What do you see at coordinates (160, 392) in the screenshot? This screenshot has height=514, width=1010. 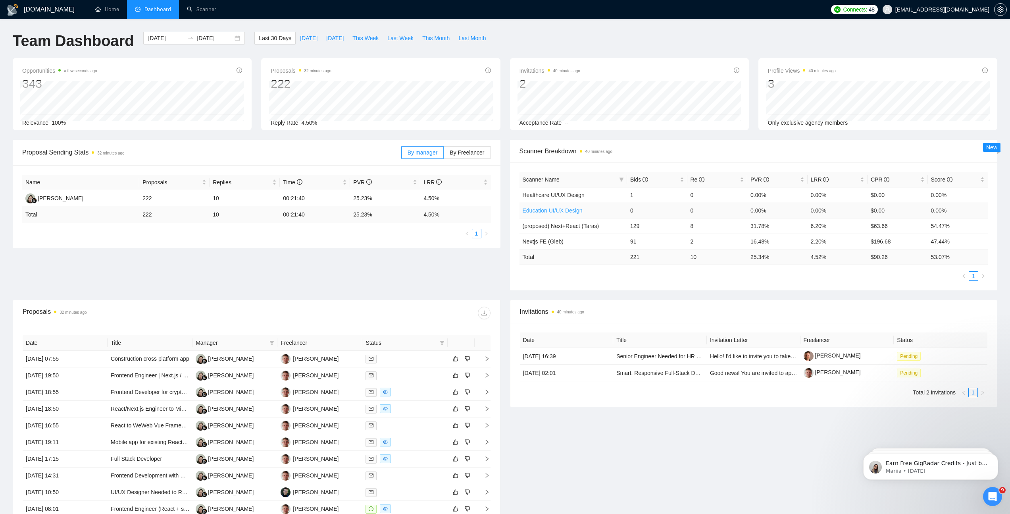 I see `a: Frontend Developer for crypto company` at bounding box center [160, 392].